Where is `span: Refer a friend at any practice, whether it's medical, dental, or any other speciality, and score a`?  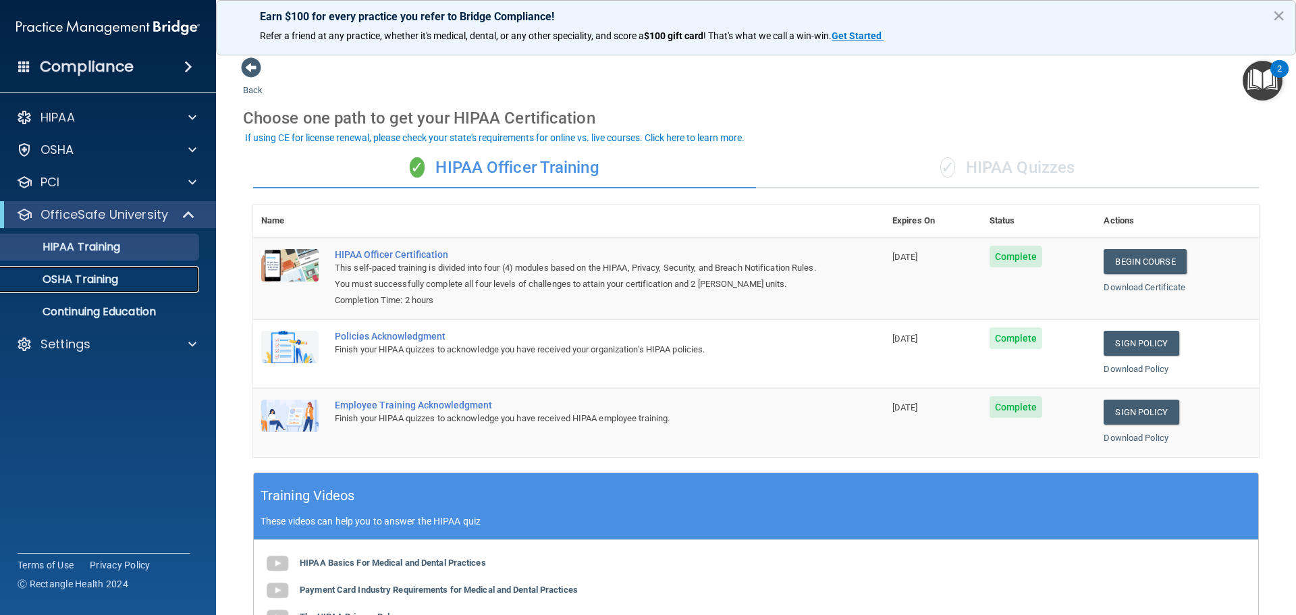
span: Refer a friend at any practice, whether it's medical, dental, or any other speciality, and score a is located at coordinates (451, 36).